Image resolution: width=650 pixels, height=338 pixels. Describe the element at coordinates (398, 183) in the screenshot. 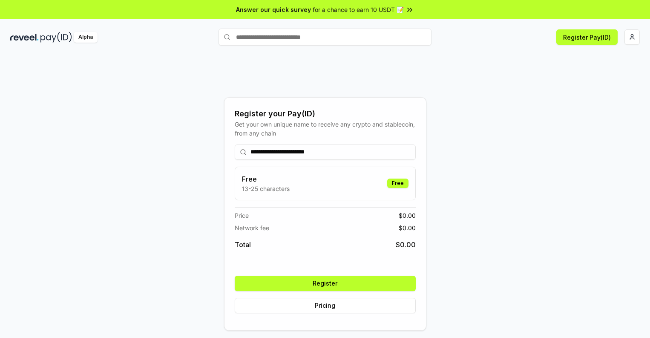

I see `div: Free` at that location.